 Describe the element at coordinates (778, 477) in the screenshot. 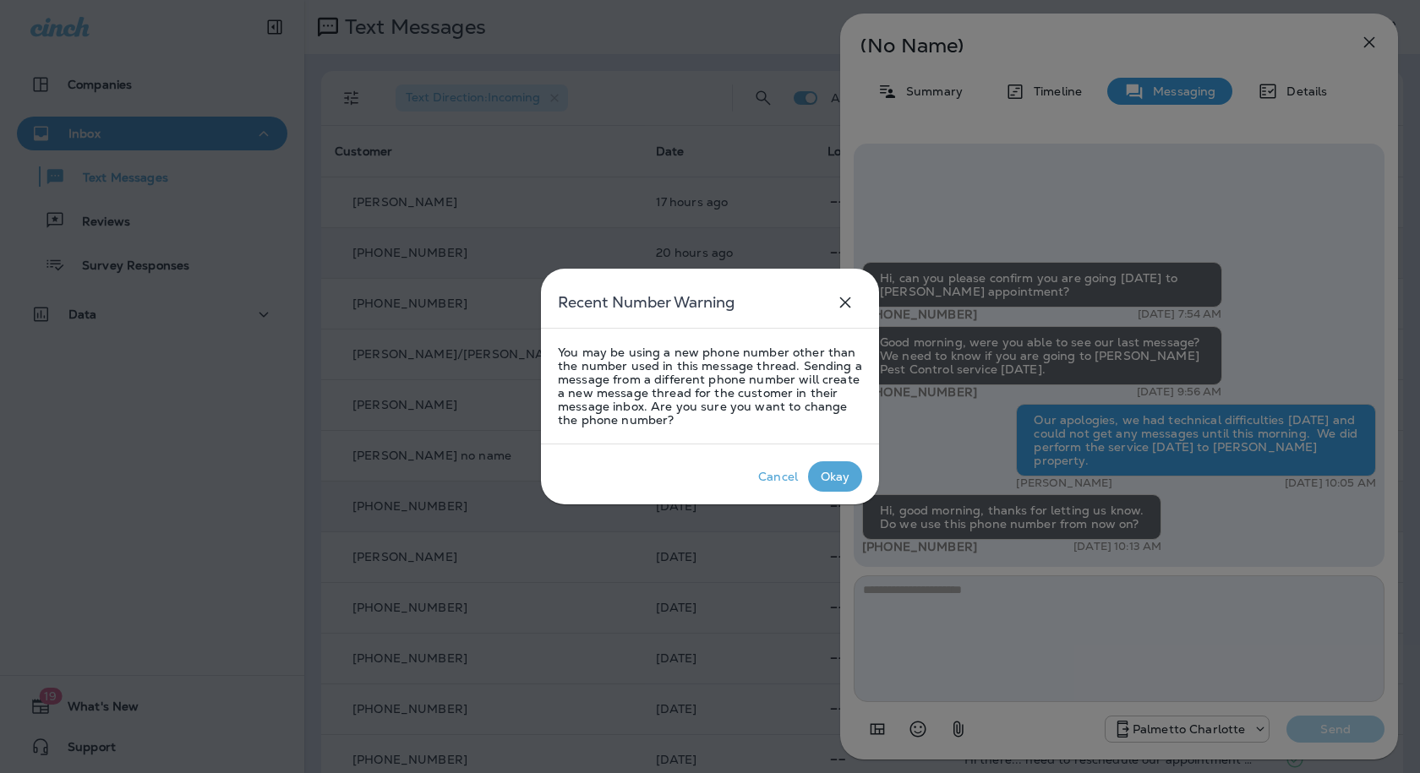

I see `div: Cancel` at that location.